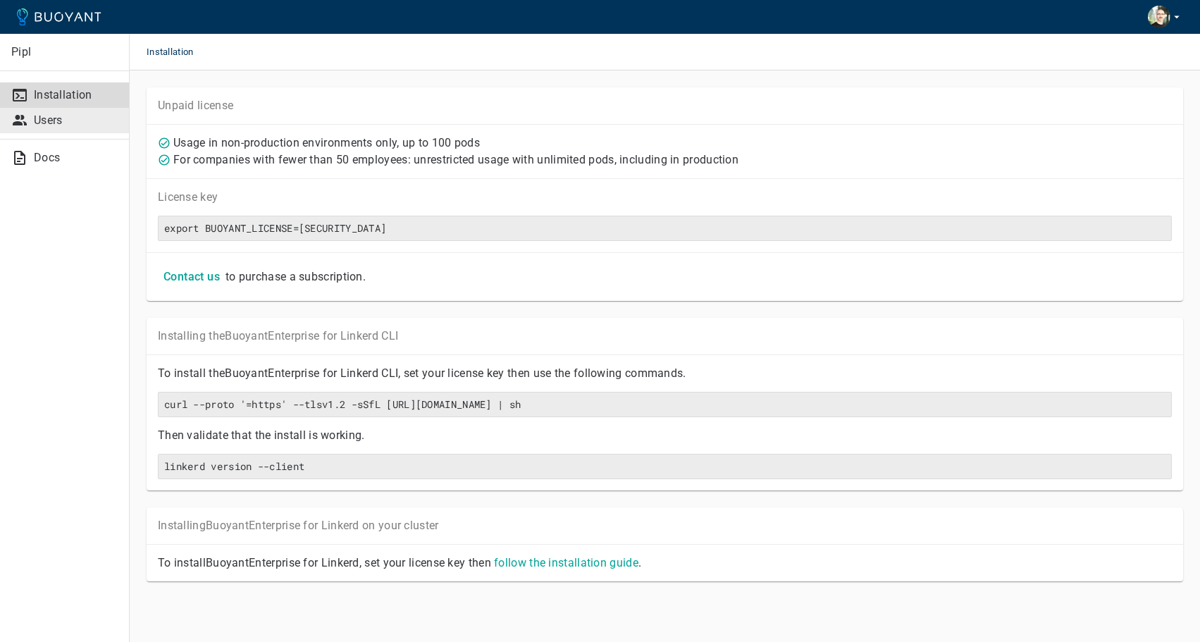 The image size is (1200, 642). Describe the element at coordinates (326, 143) in the screenshot. I see `p: Usage in non-production environments only, up to 100 pods` at that location.